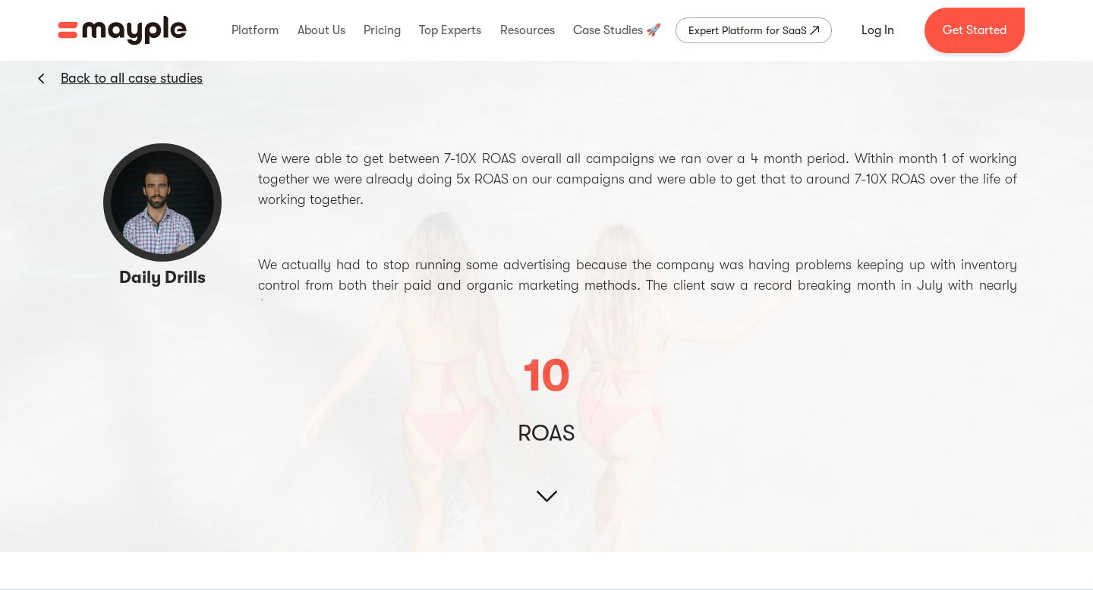 This screenshot has width=1093, height=590. What do you see at coordinates (122, 30) in the screenshot?
I see `a: home` at bounding box center [122, 30].